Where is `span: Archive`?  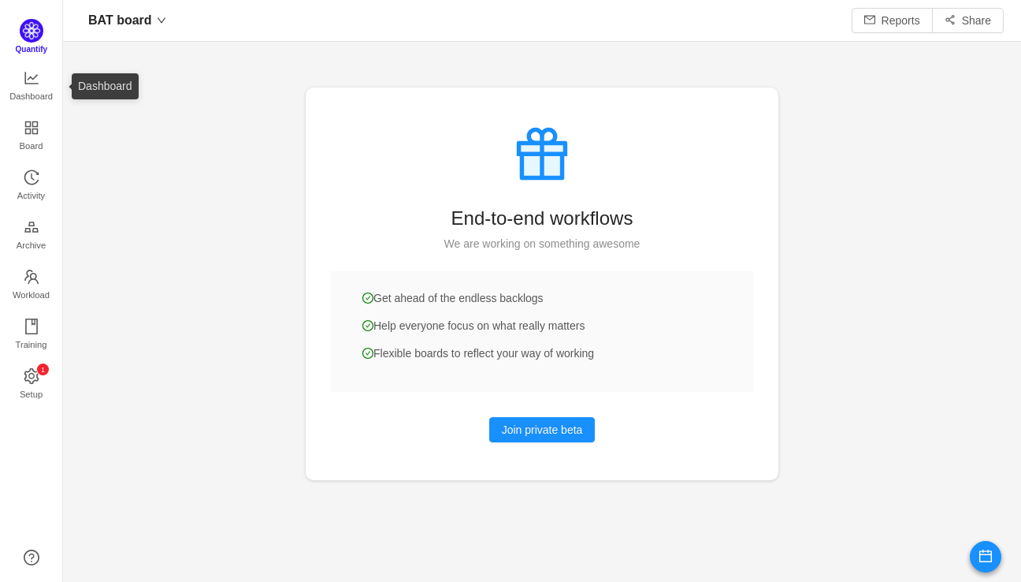 span: Archive is located at coordinates (31, 245).